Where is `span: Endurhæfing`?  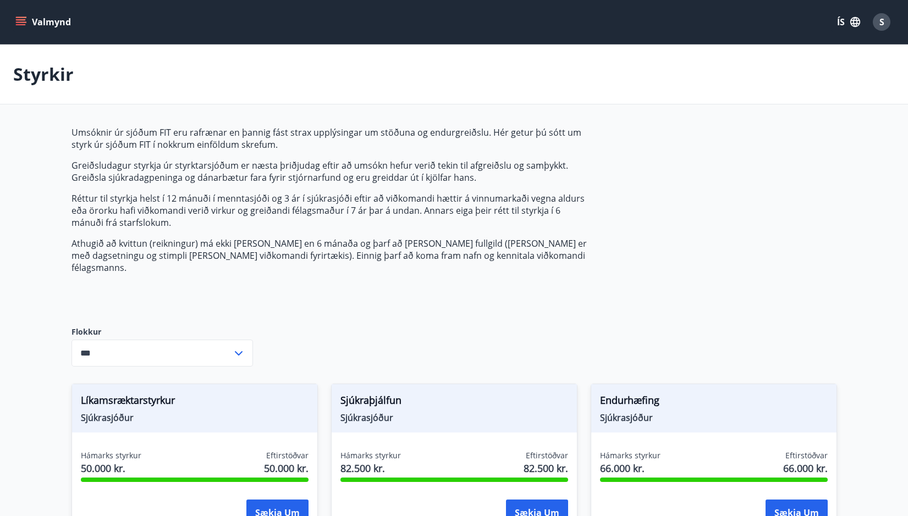 span: Endurhæfing is located at coordinates (714, 403).